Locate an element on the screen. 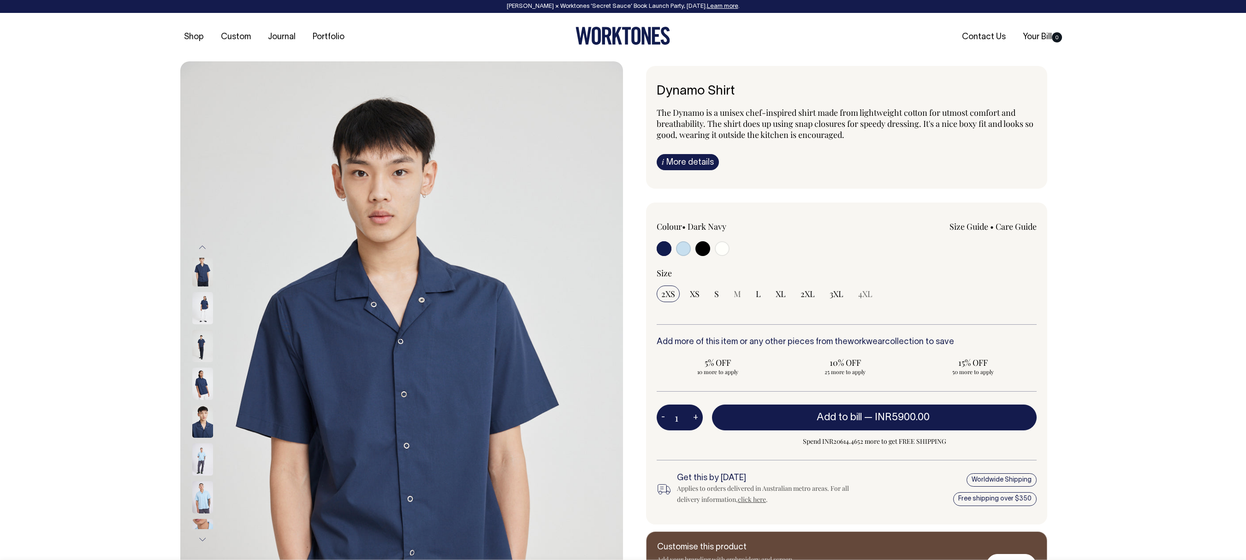 The width and height of the screenshot is (1246, 560). button: Add to bill —INR5900.00 is located at coordinates (874, 417).